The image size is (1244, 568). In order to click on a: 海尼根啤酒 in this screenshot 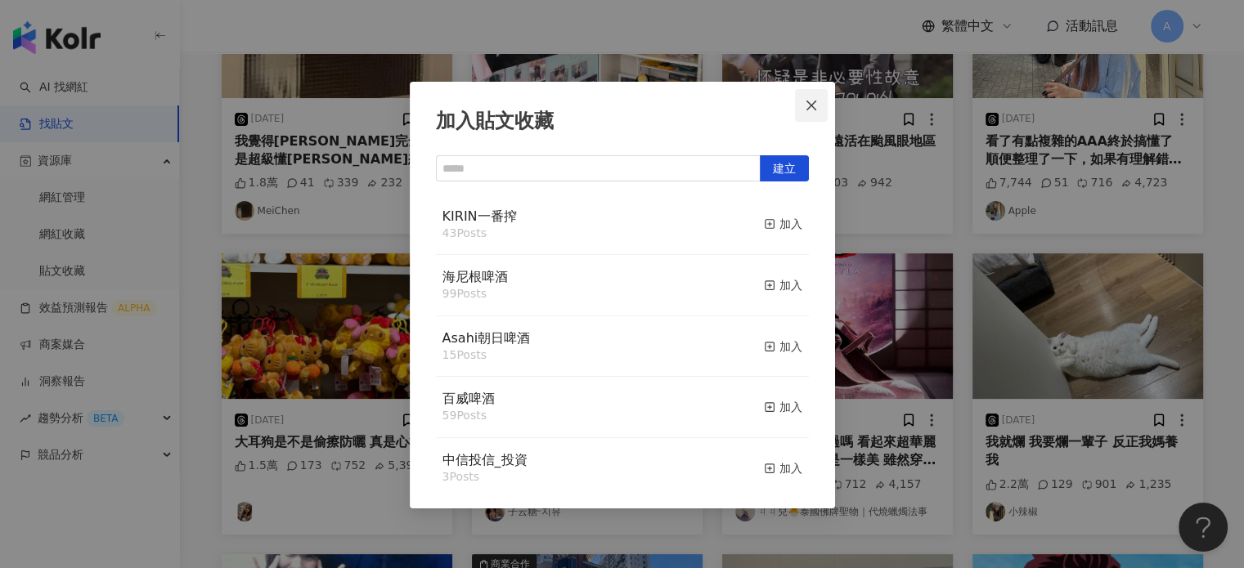, I will do `click(475, 277)`.